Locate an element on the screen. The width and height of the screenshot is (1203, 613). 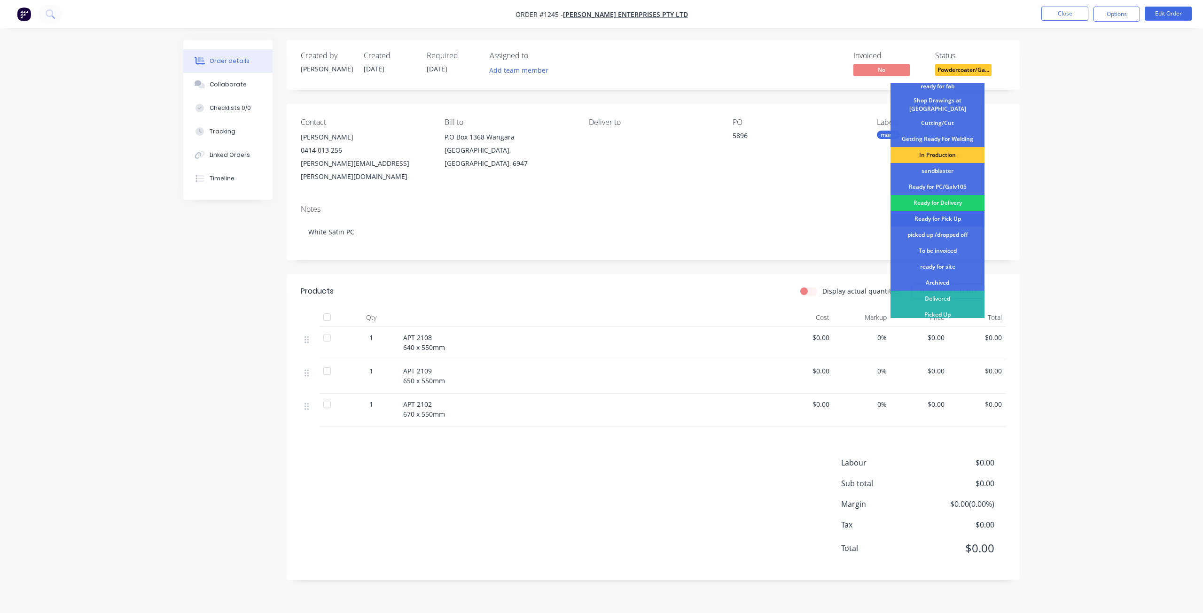
div: Getting Ready For Welding is located at coordinates (938, 139).